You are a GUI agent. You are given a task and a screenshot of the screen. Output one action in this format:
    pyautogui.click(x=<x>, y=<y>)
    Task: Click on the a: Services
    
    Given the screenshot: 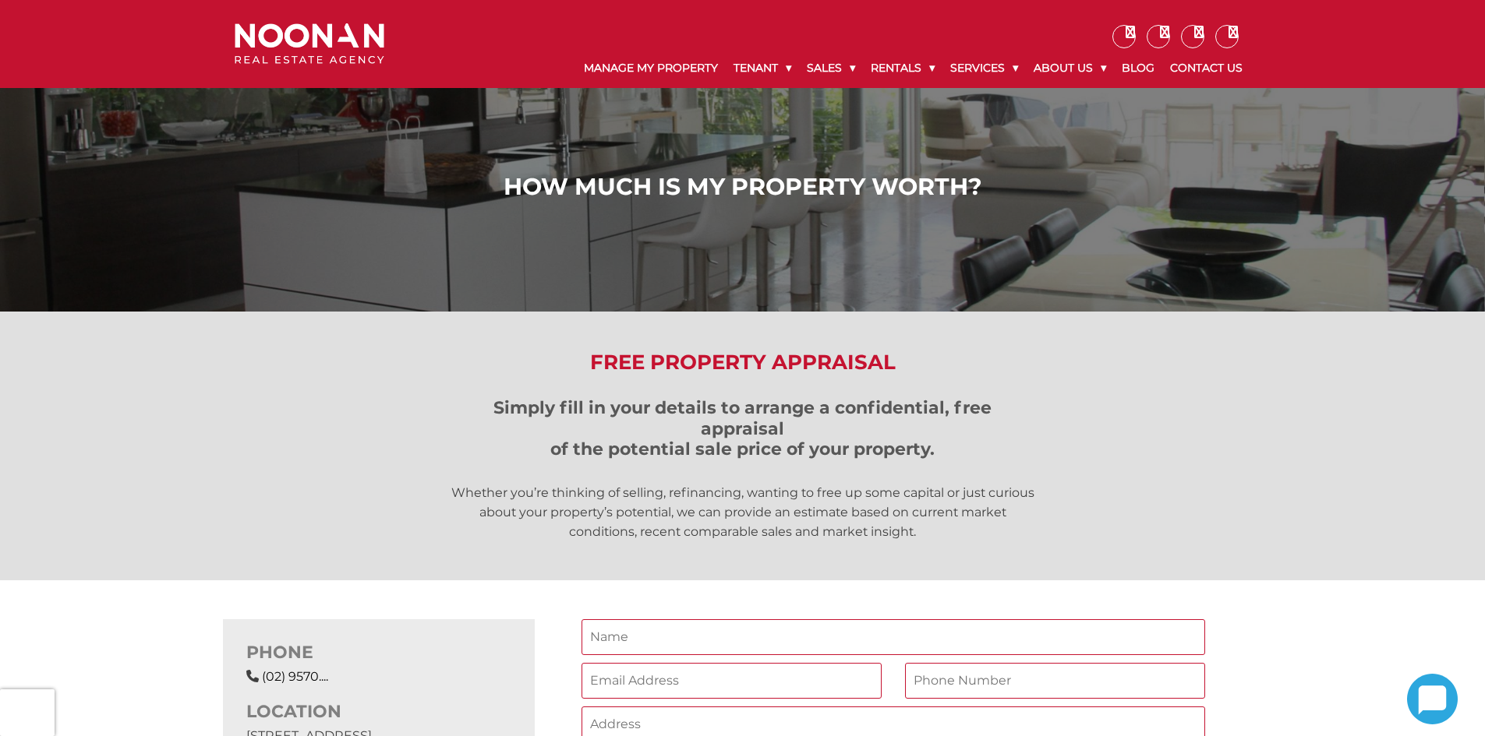 What is the action you would take?
    pyautogui.click(x=984, y=68)
    